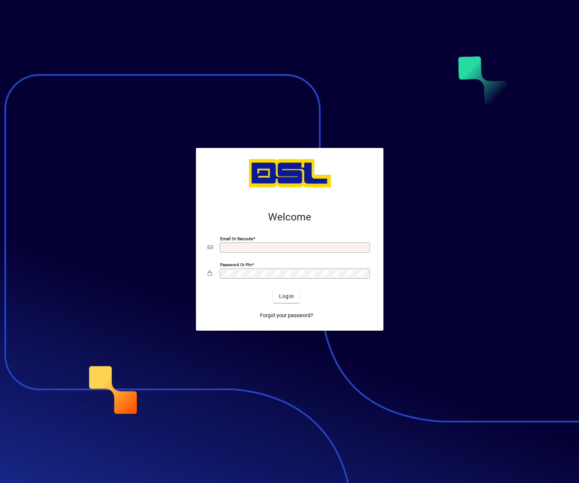 The image size is (579, 483). I want to click on h2: Welcome, so click(290, 217).